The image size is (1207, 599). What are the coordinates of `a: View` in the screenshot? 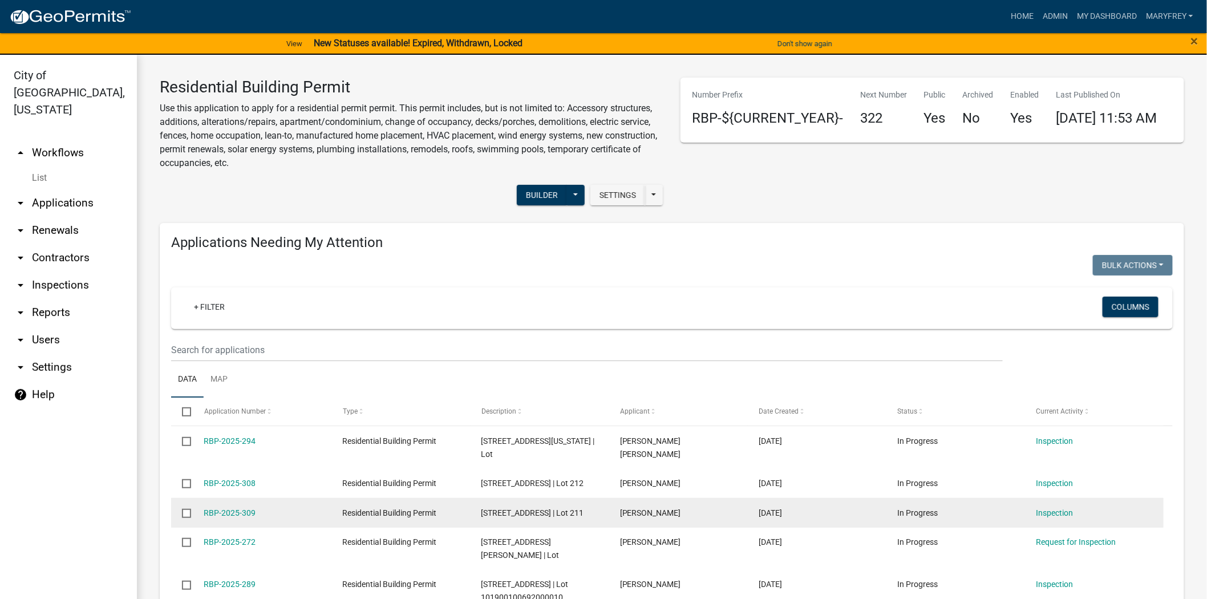 It's located at (294, 43).